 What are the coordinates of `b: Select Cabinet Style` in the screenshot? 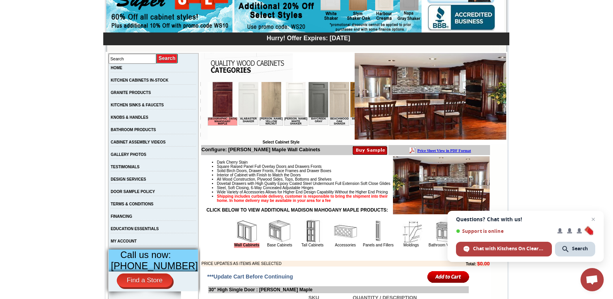 It's located at (281, 142).